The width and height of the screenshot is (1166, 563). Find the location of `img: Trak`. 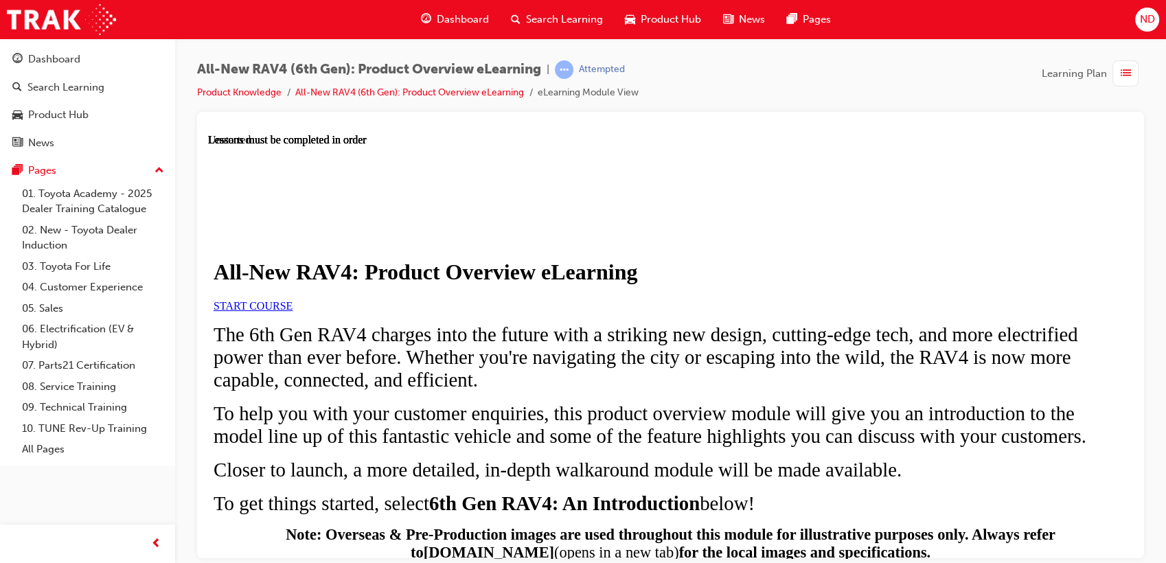

img: Trak is located at coordinates (61, 19).